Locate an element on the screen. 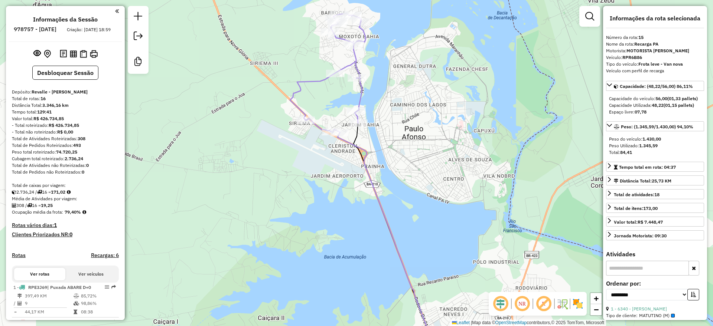  div: Total: is located at coordinates (655, 153).